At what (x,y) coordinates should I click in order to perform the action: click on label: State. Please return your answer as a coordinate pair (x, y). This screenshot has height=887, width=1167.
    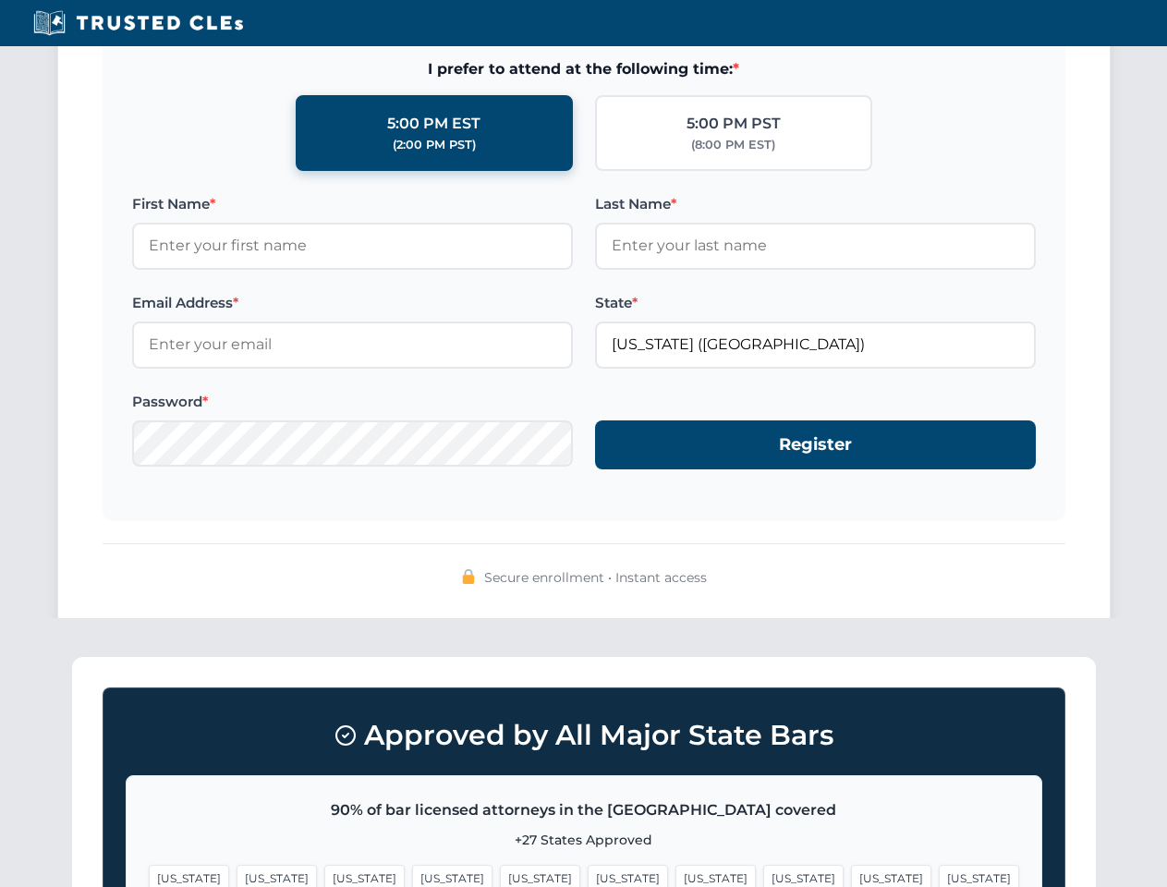
    Looking at the image, I should click on (815, 303).